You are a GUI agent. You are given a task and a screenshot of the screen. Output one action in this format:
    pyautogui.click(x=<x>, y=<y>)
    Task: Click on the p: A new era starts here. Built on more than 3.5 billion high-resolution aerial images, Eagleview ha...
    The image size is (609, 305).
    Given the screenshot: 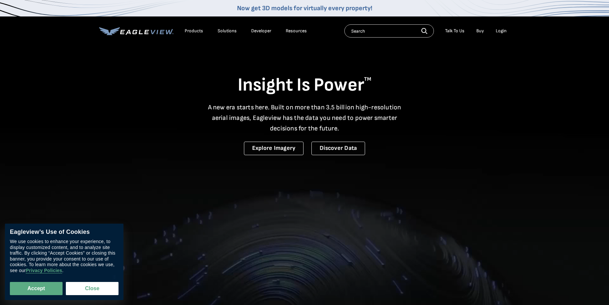 What is the action you would take?
    pyautogui.click(x=304, y=118)
    